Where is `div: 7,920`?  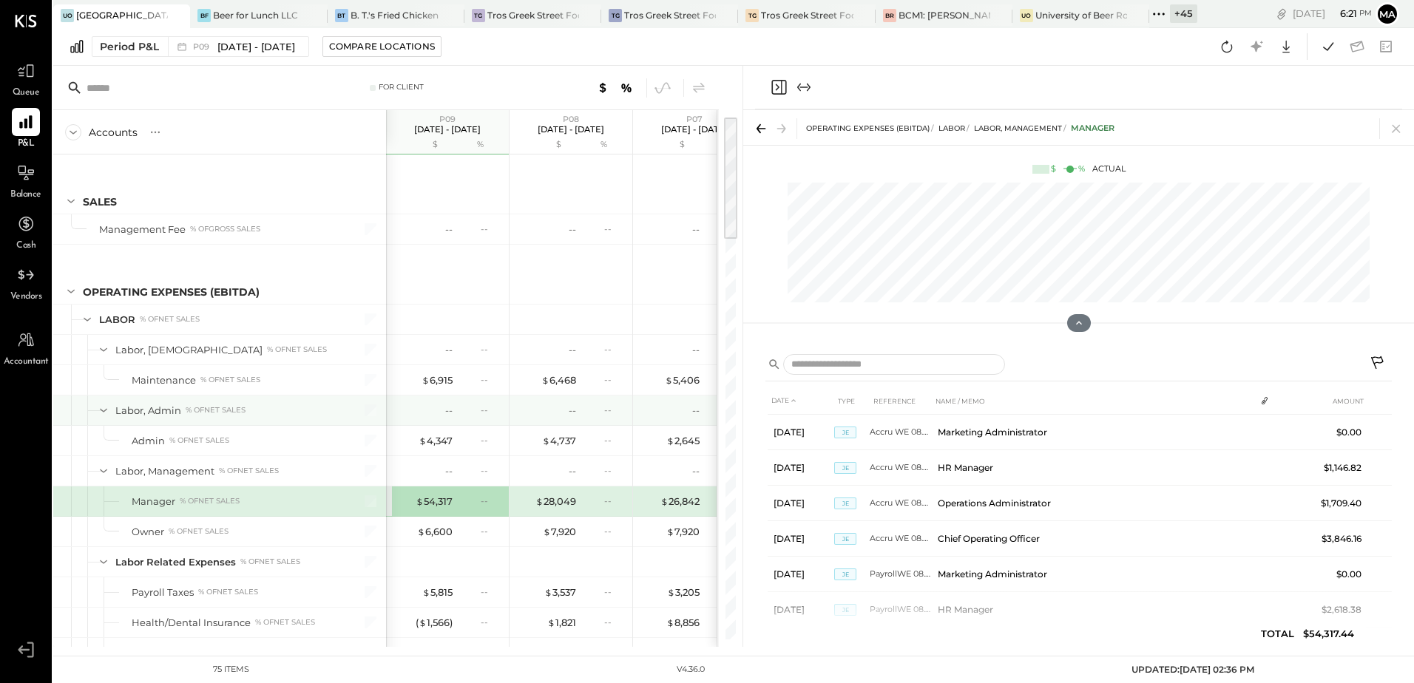 div: 7,920 is located at coordinates (682, 532).